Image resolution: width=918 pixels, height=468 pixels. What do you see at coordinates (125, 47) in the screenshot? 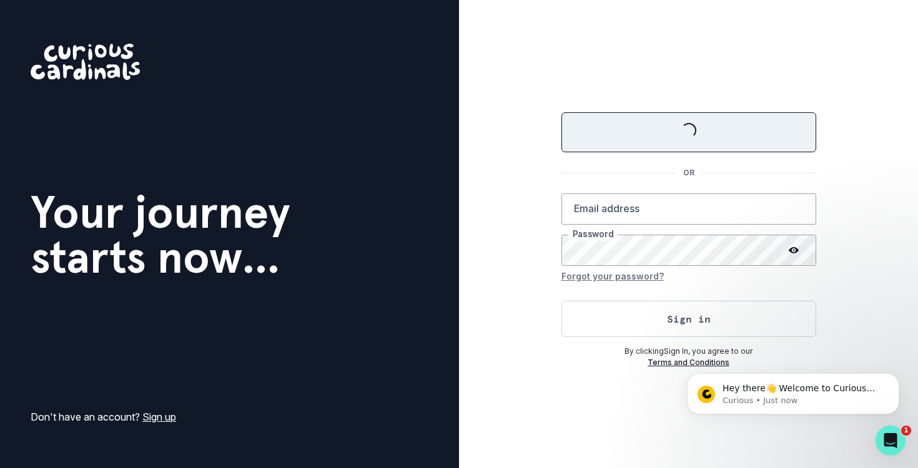
I see `div: message notification from Curious, Just now. Hey there👋 Welcome to Curious Cardinals 🙌 Take a loo...` at bounding box center [125, 47].